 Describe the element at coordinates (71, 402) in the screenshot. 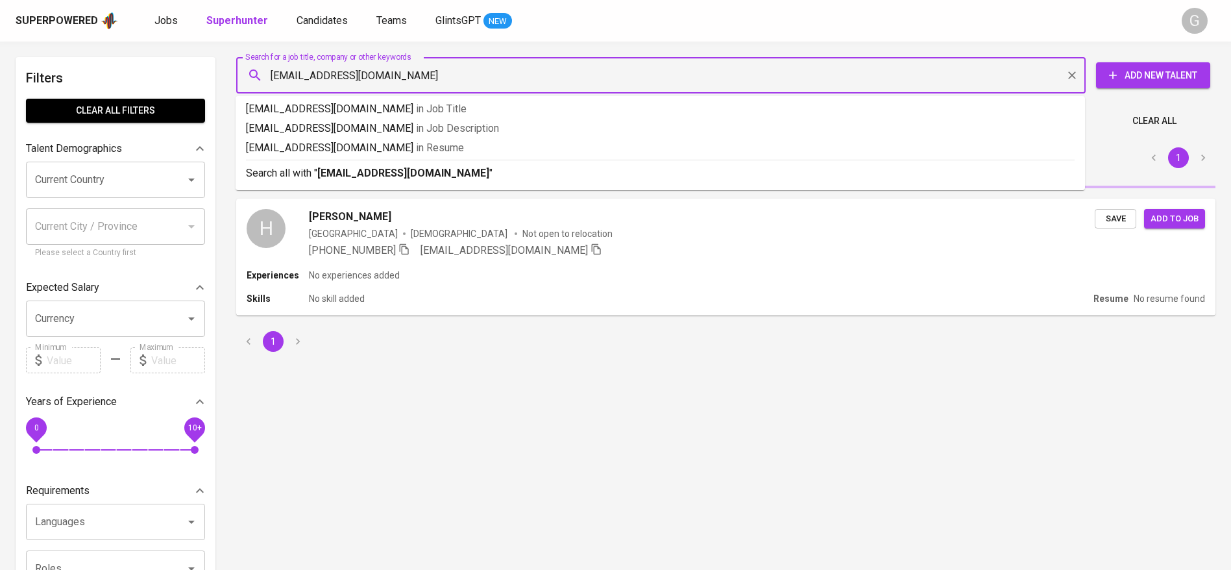

I see `p: Years of Experience` at that location.